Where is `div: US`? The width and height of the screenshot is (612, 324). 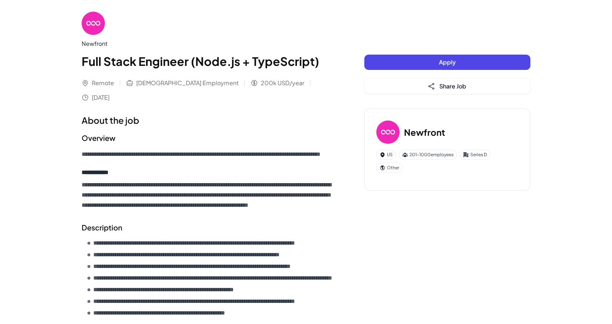
div: US is located at coordinates (386, 155).